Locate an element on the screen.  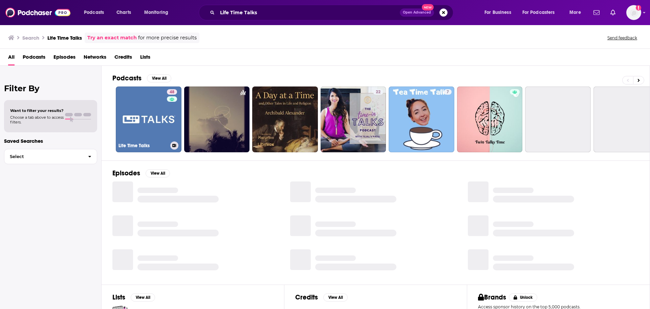
span: Choose a tab above to access filters. is located at coordinates (37, 120).